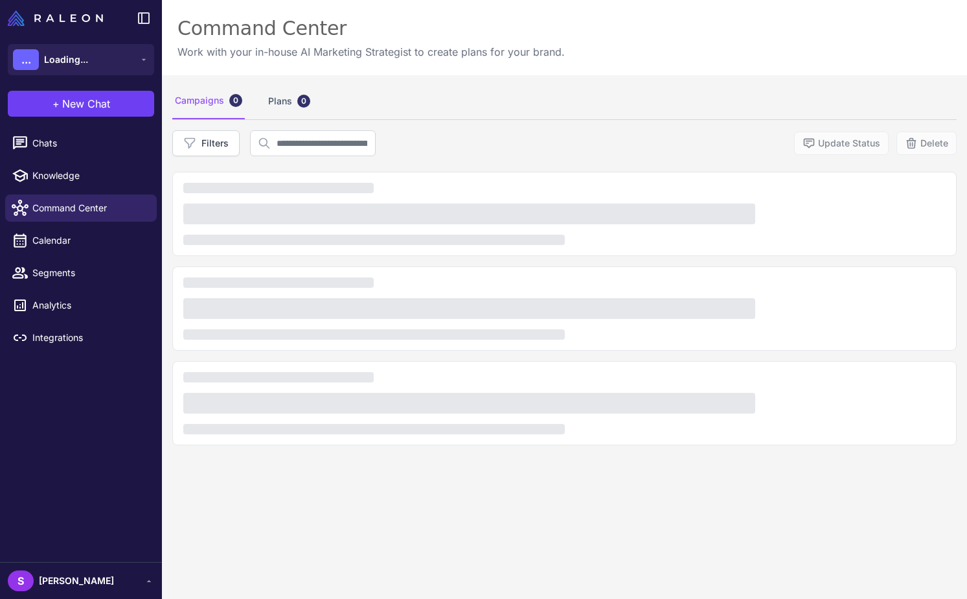  I want to click on a: Analytics, so click(81, 305).